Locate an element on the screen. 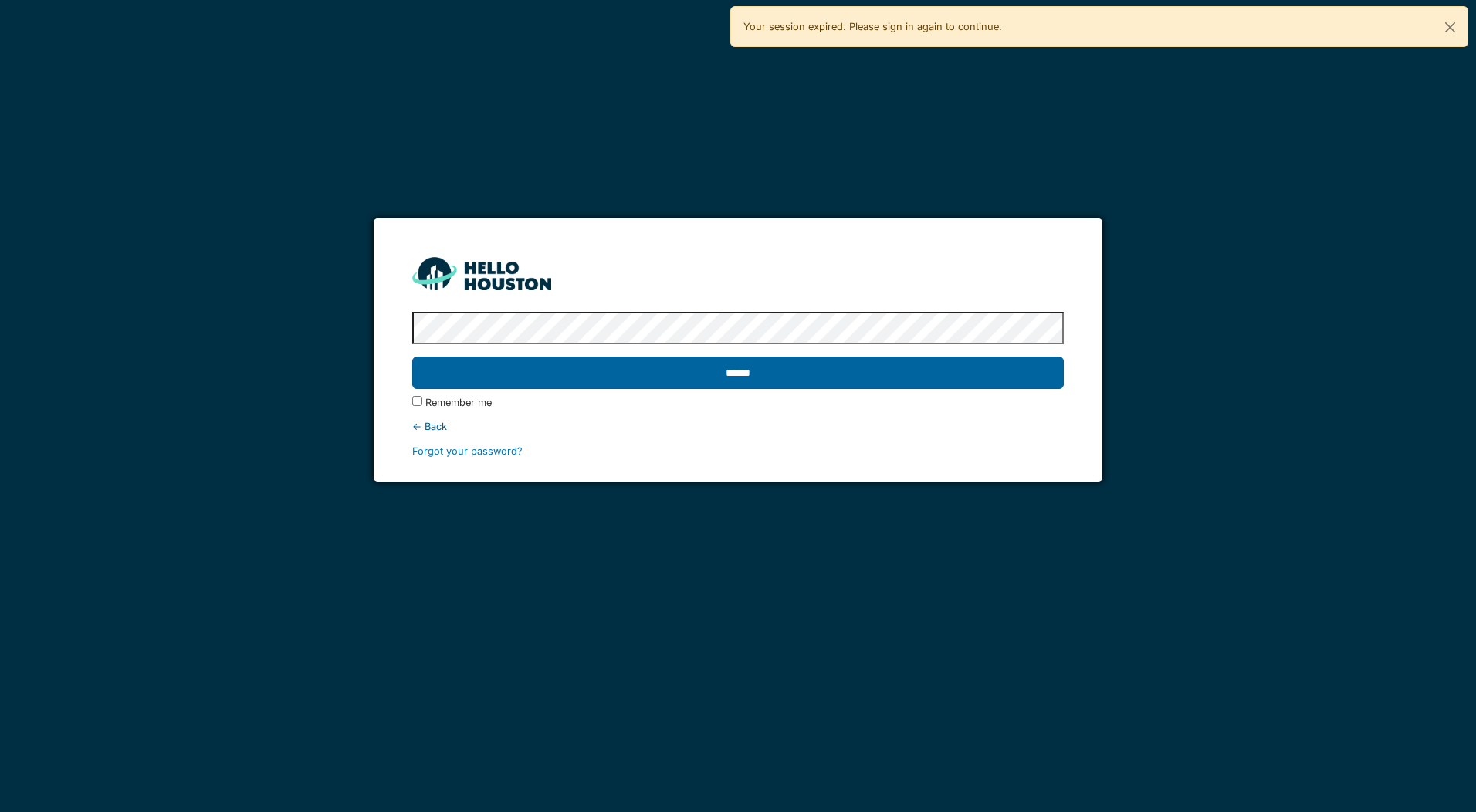 Image resolution: width=1476 pixels, height=812 pixels. div: Your session expired. Please sign in again to continue. is located at coordinates (1099, 26).